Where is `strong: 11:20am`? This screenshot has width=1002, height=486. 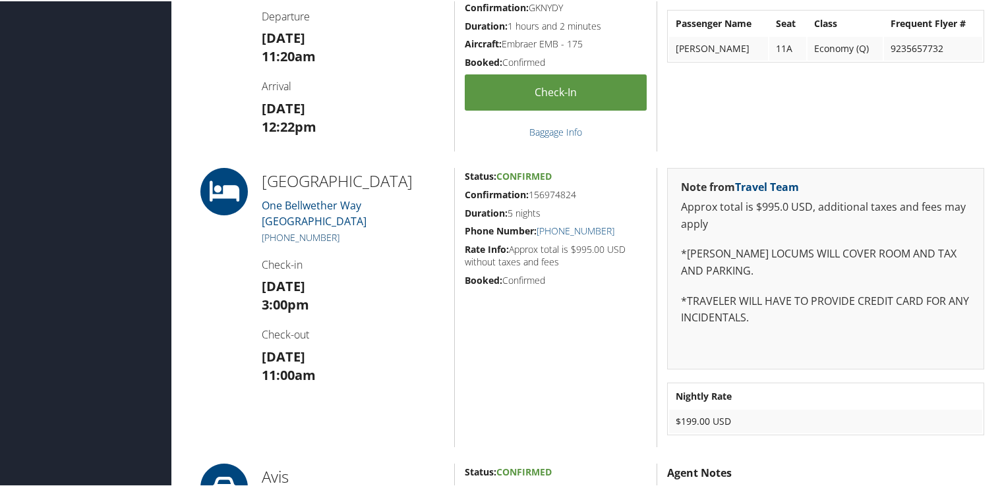 strong: 11:20am is located at coordinates (289, 55).